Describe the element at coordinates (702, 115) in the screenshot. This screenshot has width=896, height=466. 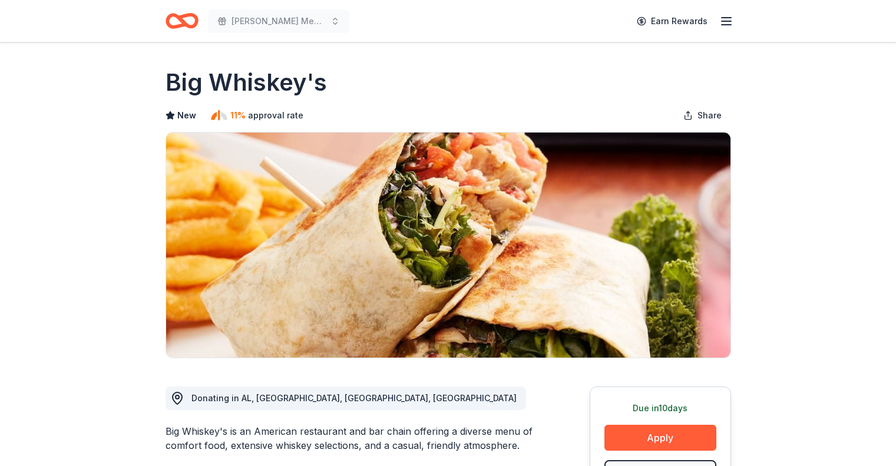
I see `button: Share` at that location.